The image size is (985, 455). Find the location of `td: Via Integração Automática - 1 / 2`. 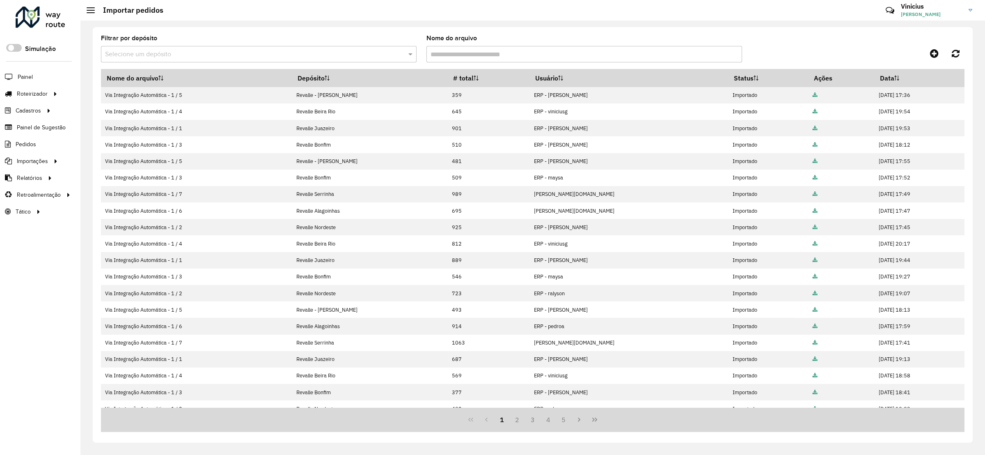

td: Via Integração Automática - 1 / 2 is located at coordinates (196, 293).